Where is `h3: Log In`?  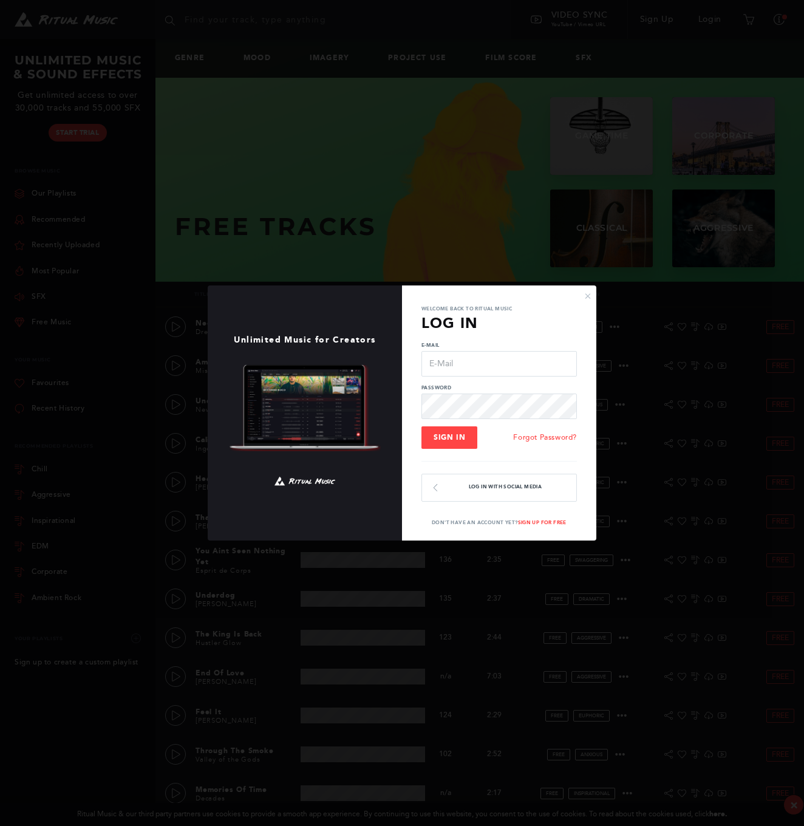 h3: Log In is located at coordinates (499, 323).